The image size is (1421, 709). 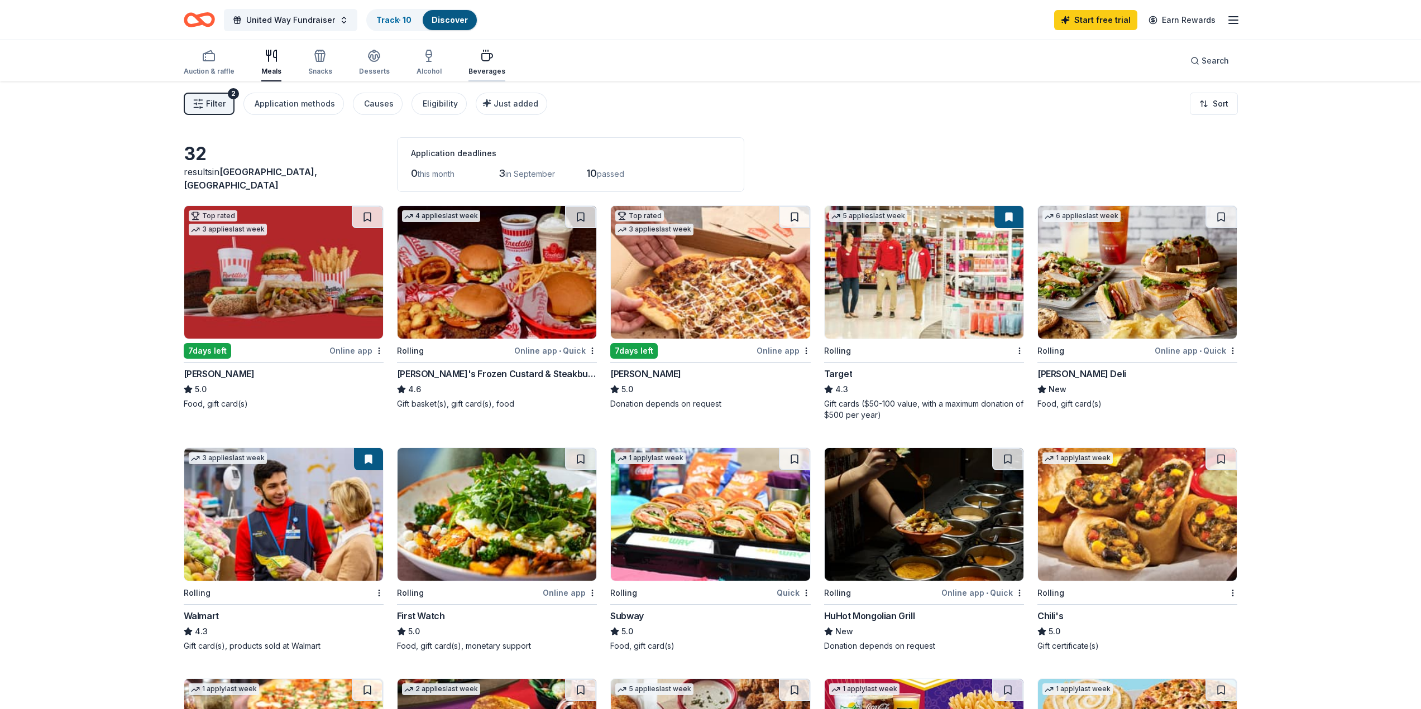 I want to click on button: Desserts, so click(x=374, y=63).